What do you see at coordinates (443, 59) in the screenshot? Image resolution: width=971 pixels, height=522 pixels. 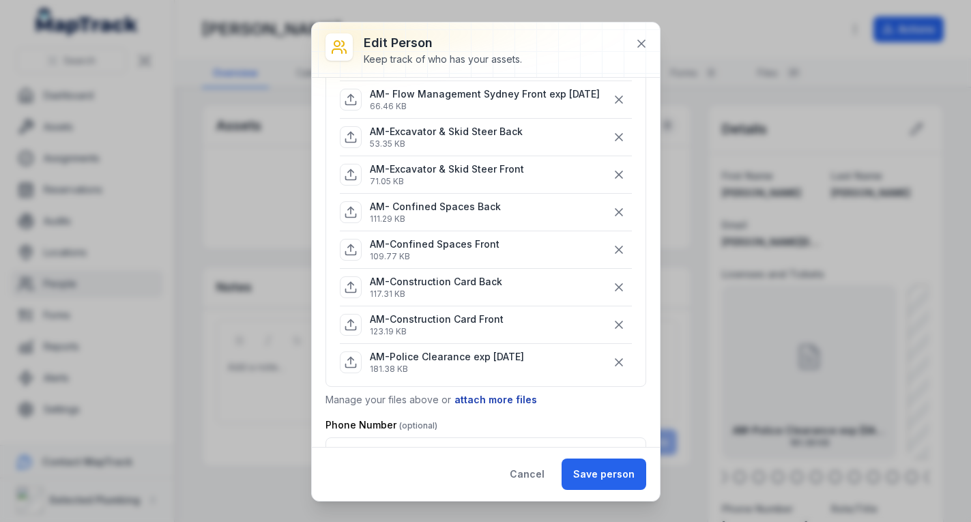 I see `div: Keep track of who has your assets.` at bounding box center [443, 59].